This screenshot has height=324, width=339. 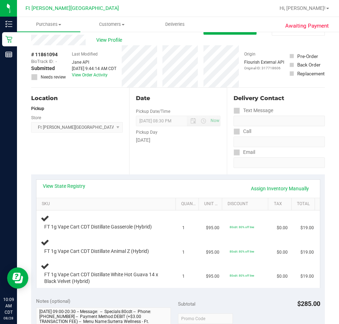 I want to click on span: Awaiting Payment, so click(x=306, y=26).